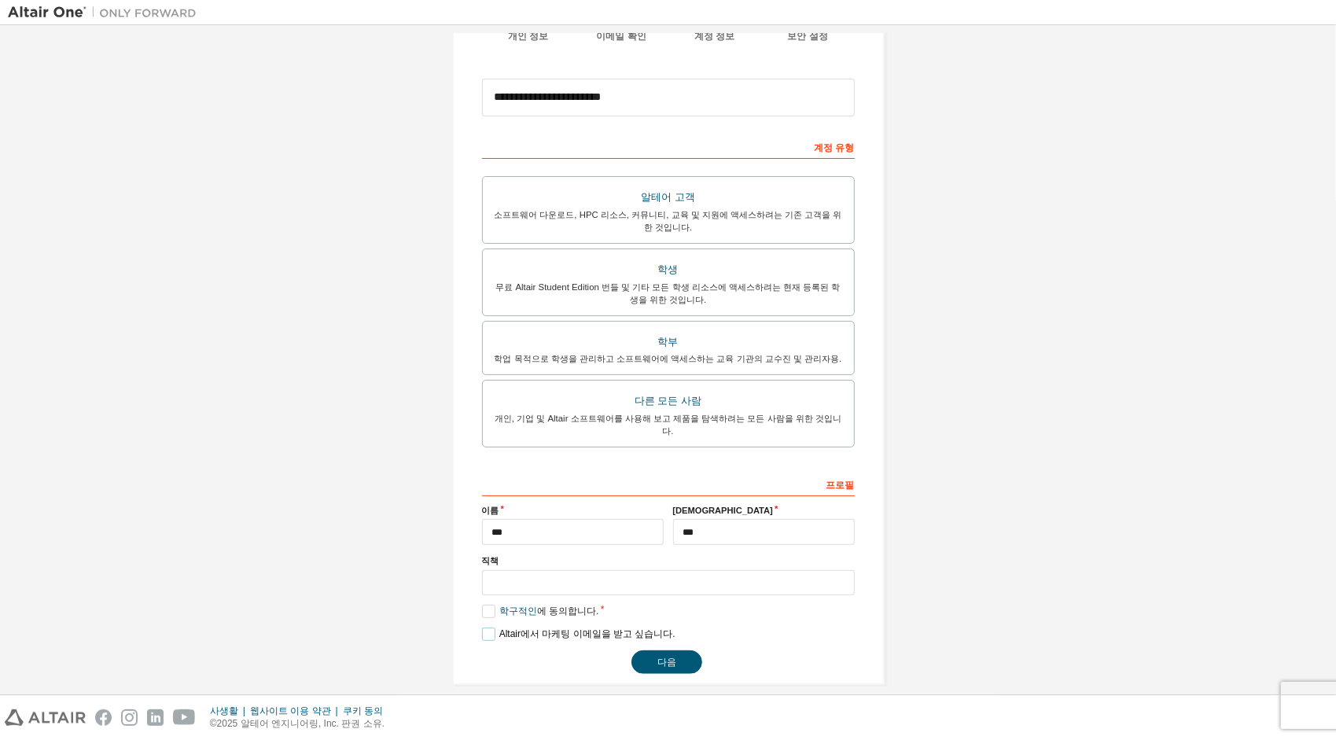  What do you see at coordinates (300, 723) in the screenshot?
I see `font: 2025 알테어 엔지니어링, Inc. 판권 소유.` at bounding box center [300, 723].